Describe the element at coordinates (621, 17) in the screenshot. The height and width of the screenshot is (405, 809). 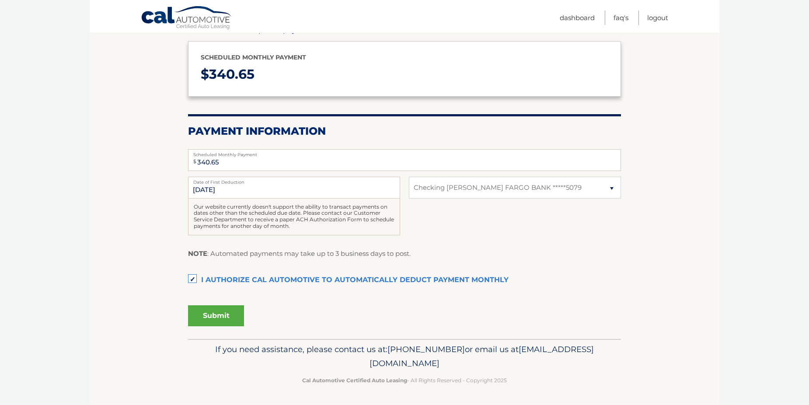
I see `a: FAQ's` at that location.